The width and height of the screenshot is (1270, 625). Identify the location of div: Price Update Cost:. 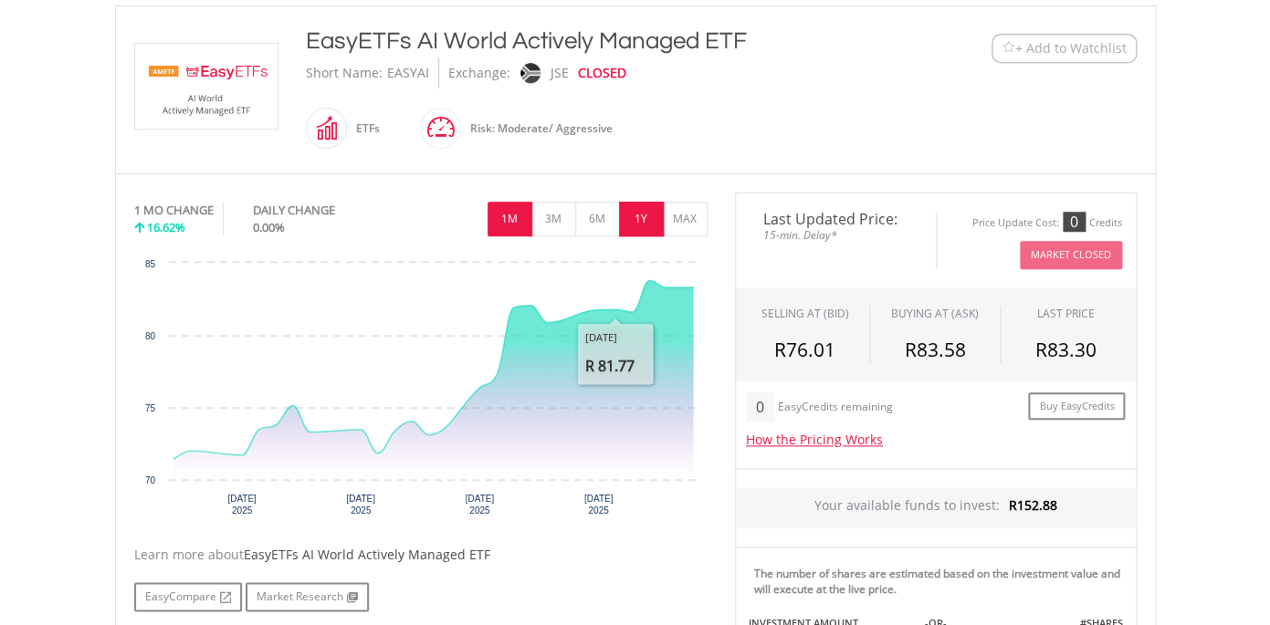
(1015, 223).